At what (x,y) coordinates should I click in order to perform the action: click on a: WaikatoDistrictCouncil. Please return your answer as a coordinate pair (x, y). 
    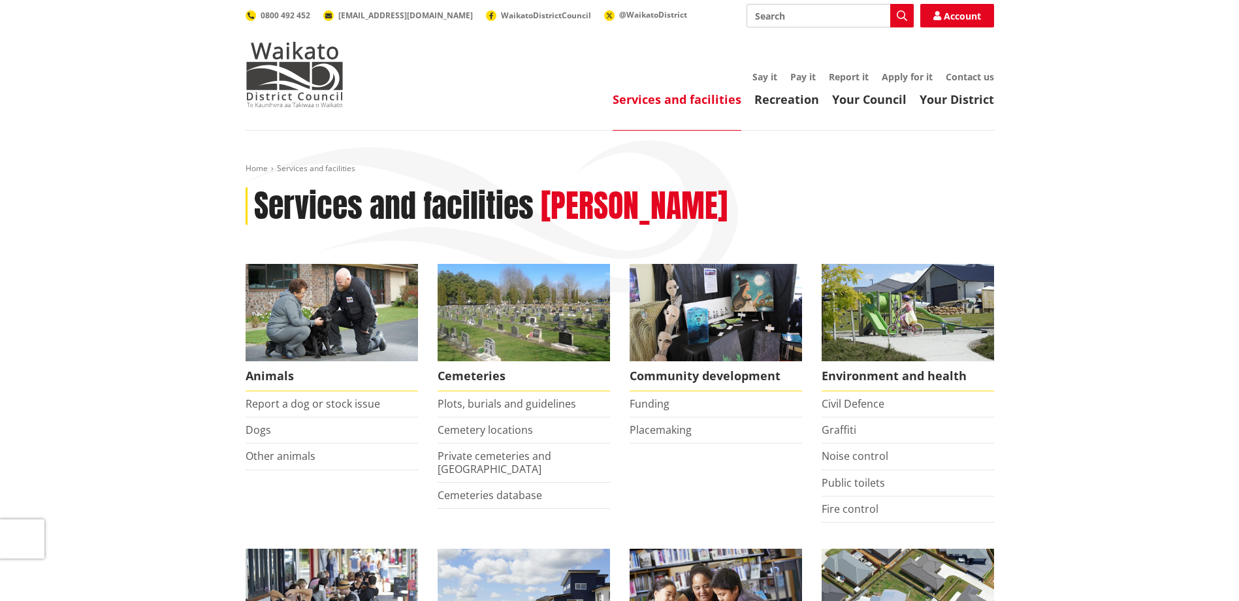
    Looking at the image, I should click on (538, 15).